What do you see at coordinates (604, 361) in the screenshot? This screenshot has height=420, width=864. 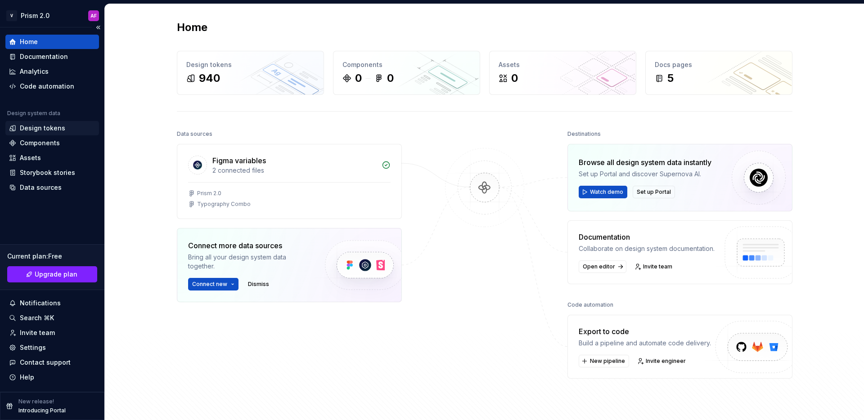 I see `button: New pipeline` at bounding box center [604, 361].